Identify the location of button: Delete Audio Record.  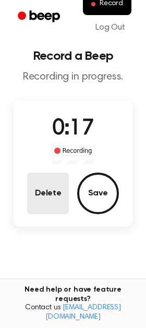
(48, 193).